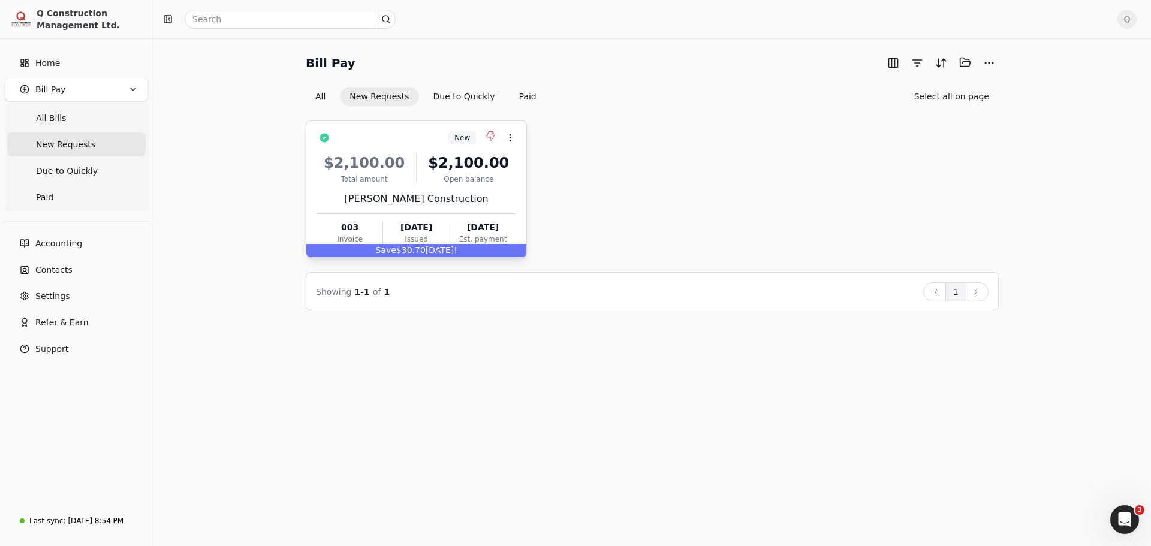 The image size is (1151, 546). I want to click on span: 1, so click(387, 292).